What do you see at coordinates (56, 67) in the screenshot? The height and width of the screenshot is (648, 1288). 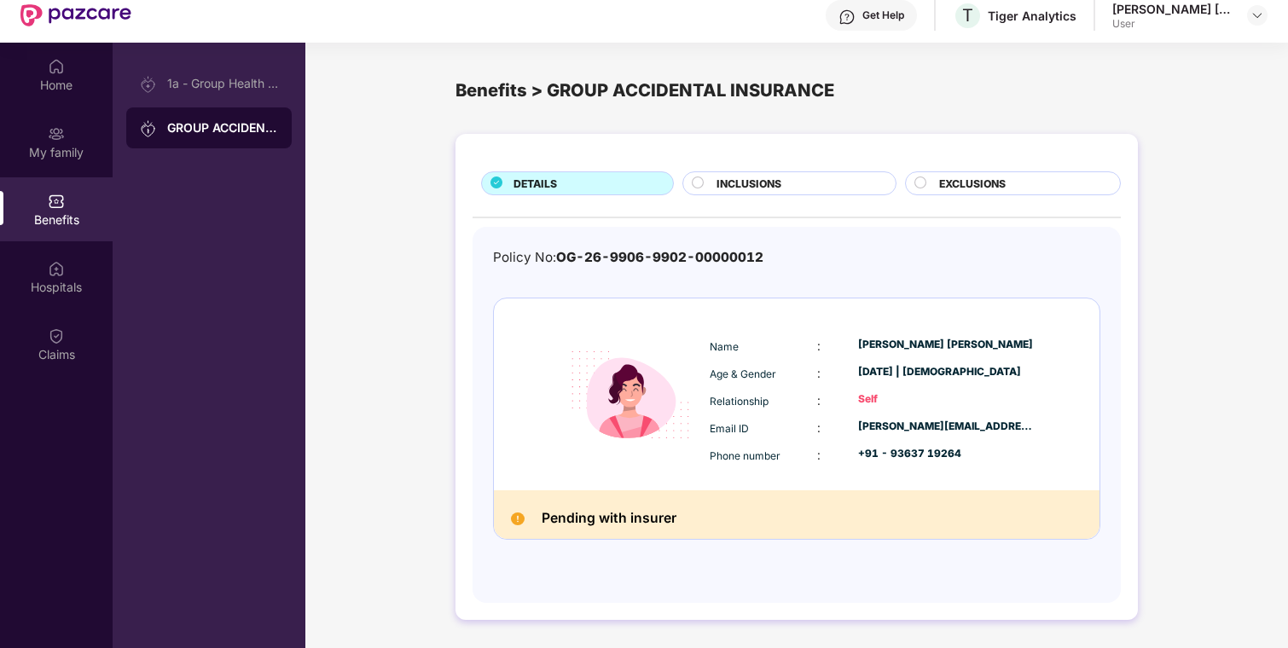 I see `img: svg+xml;base64,PHN2ZyBpZD0iSG9tZSIgeG1sbnM9Imh0dHA6Ly93d3cudzMub3JnLzIwMDAvc3ZnIiB3aWR0aD0iMjAiIG...` at bounding box center [56, 67].